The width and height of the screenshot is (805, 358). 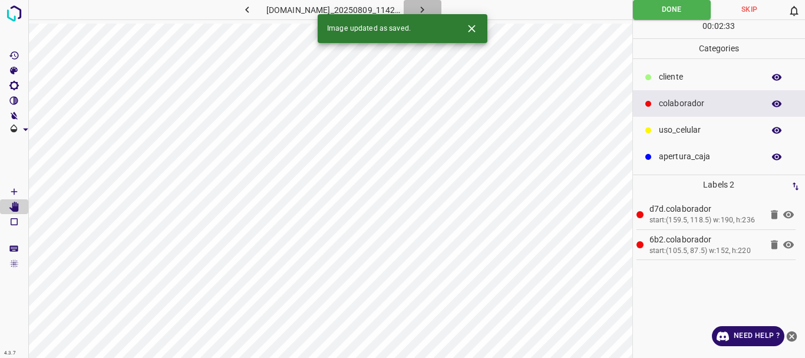 What do you see at coordinates (705, 220) in the screenshot?
I see `div: start:(159.5, 118.5) w:190, h:236` at bounding box center [705, 220].